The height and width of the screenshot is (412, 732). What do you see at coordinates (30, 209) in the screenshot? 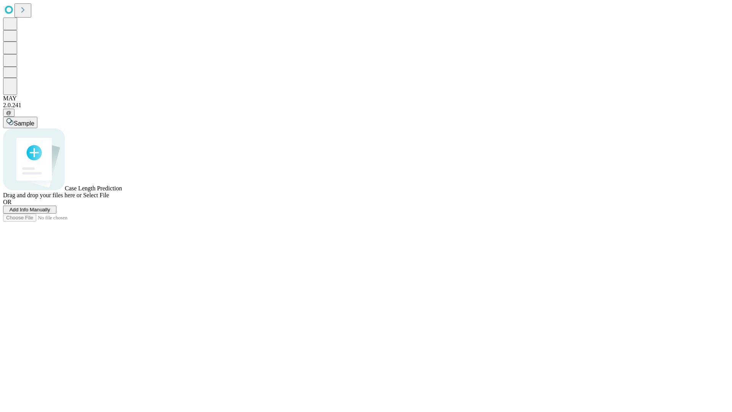
I see `button: Add Info Manually` at bounding box center [30, 209].